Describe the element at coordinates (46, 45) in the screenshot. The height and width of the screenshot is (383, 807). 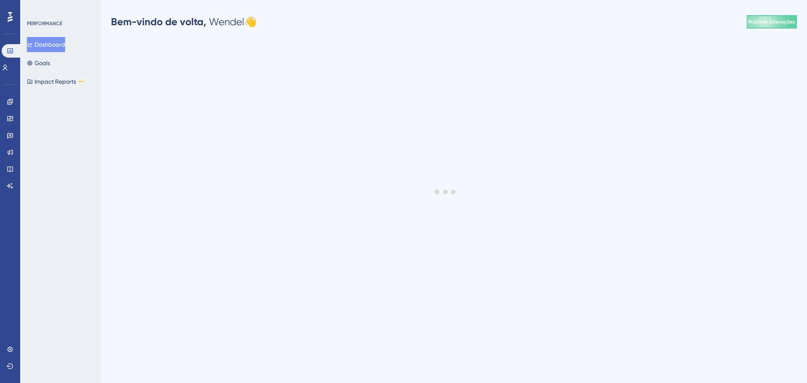
I see `button: Dashboard` at that location.